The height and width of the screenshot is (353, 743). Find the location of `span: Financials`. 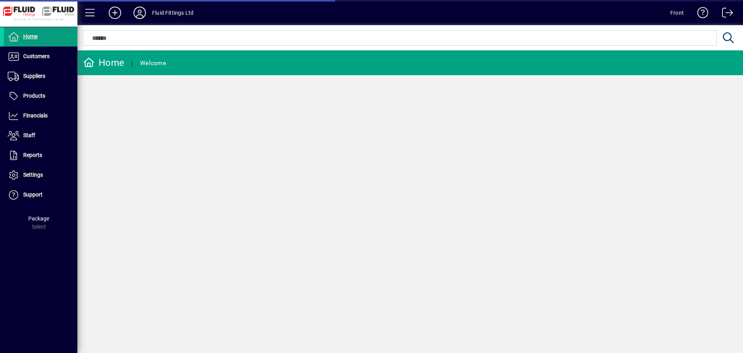

span: Financials is located at coordinates (35, 115).